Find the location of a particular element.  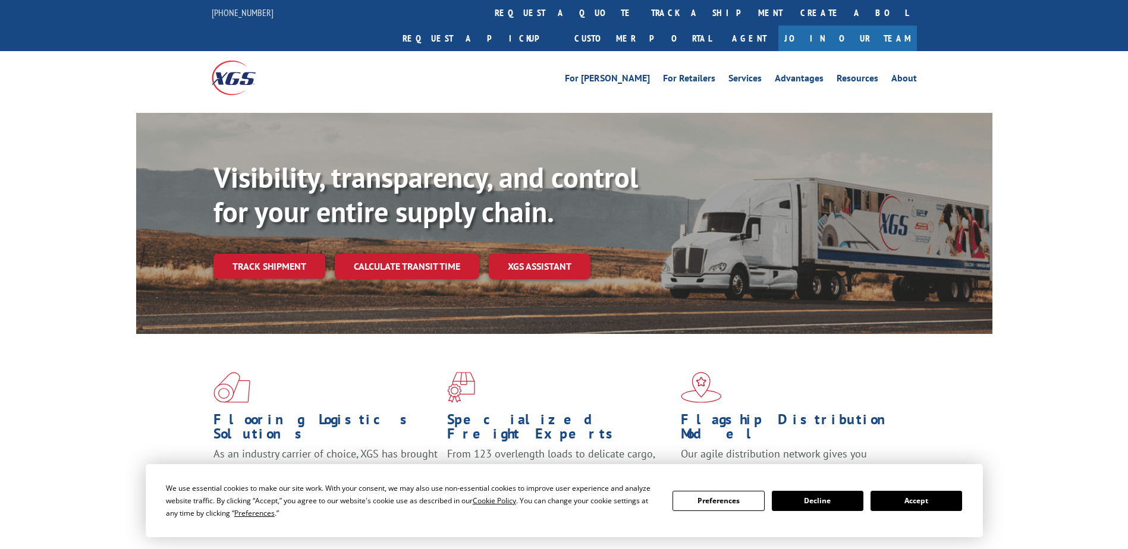

img: xgs-icon-total-supply-chain-intelligence-red is located at coordinates (232, 388).